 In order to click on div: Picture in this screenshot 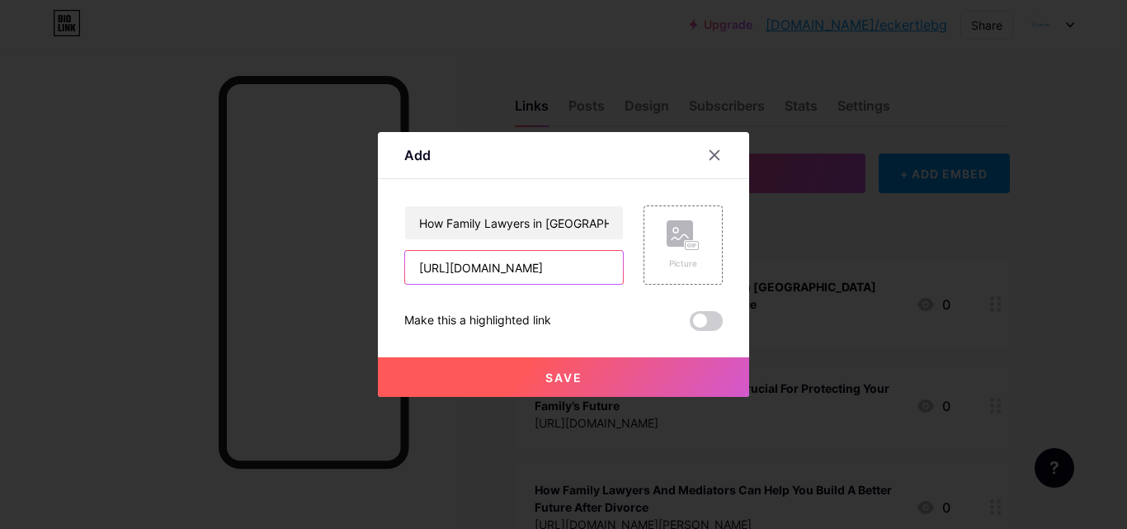, I will do `click(683, 263)`.